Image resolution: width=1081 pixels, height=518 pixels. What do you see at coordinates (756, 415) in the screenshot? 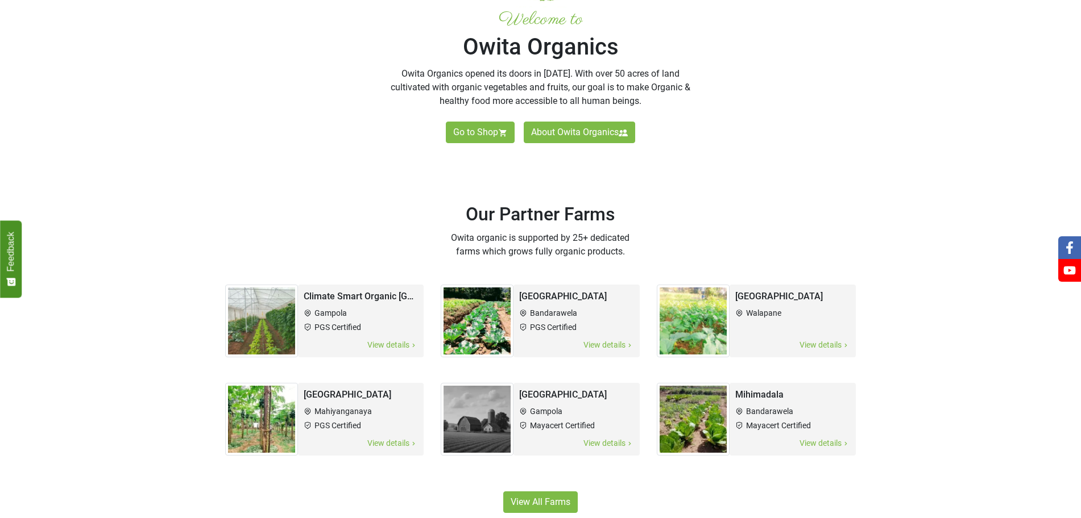
I see `a: MihimadalaMihimadalaBandarawelaMayacert CertifiedView details` at bounding box center [756, 415].